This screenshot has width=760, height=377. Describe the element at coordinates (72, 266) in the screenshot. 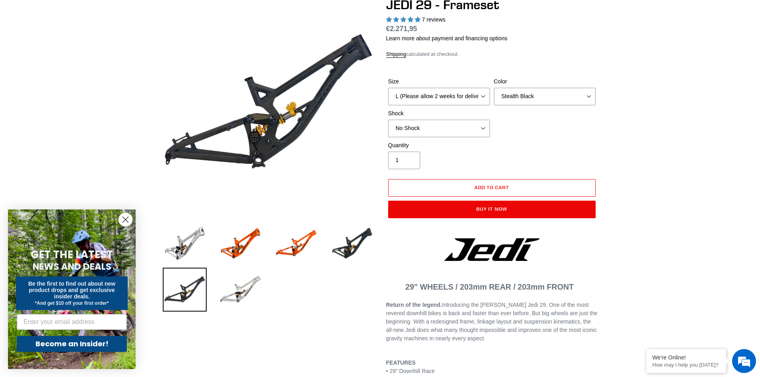

I see `span: NEWS AND DEALS` at that location.